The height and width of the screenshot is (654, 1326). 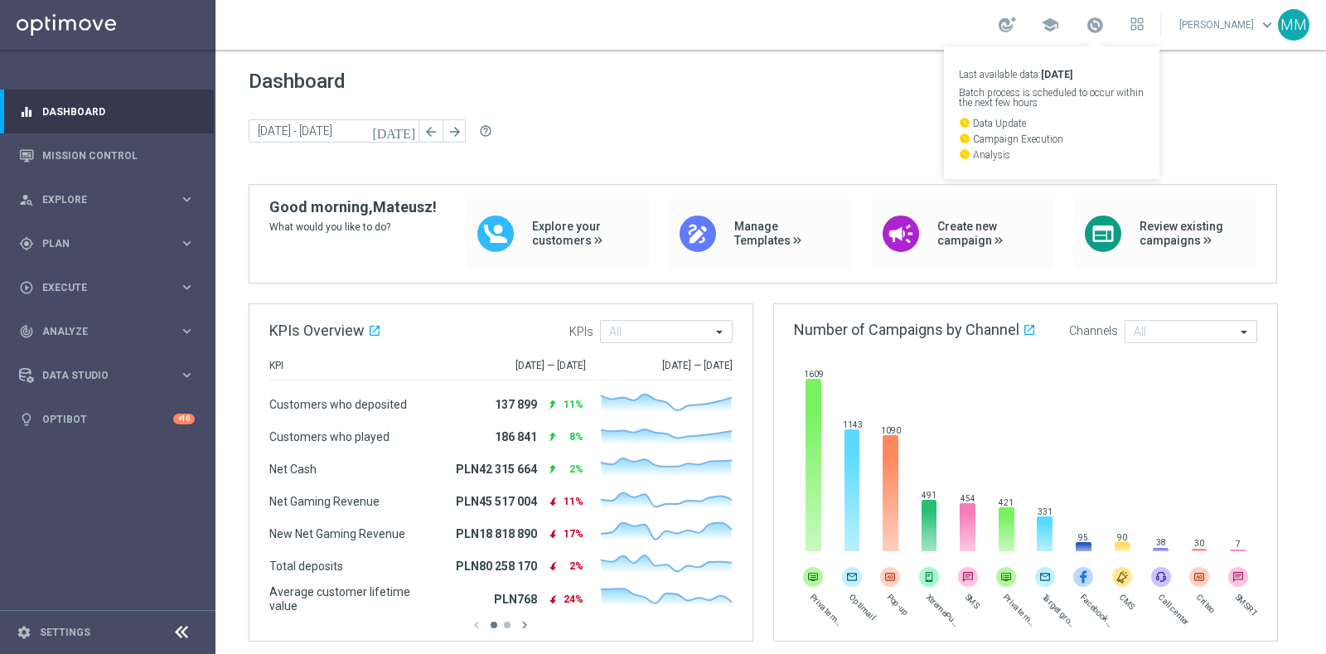 I want to click on div: gps_fixed Plan keyboard_arrow_right, so click(x=107, y=244).